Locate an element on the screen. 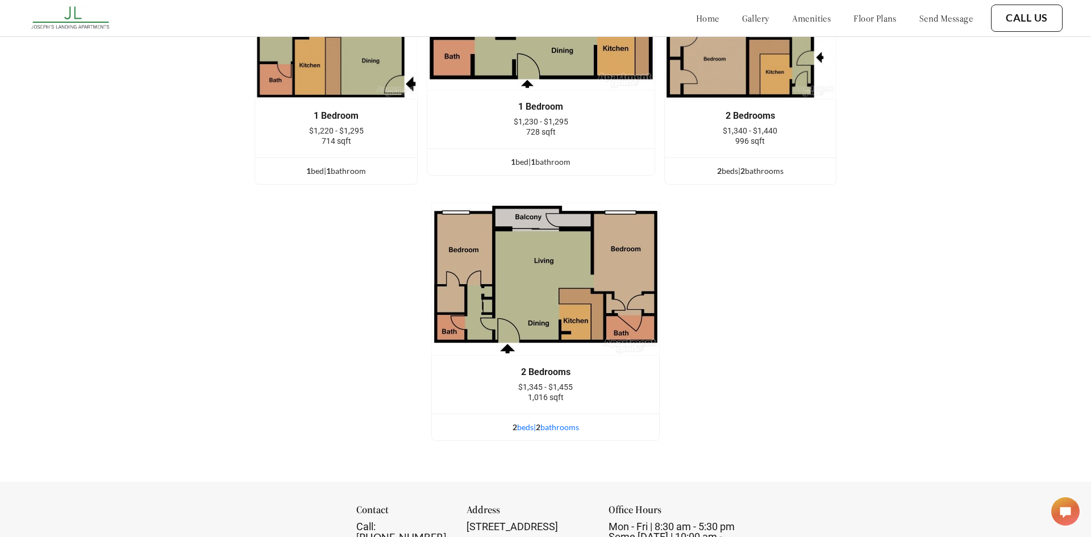 The image size is (1091, 537). a: amenities is located at coordinates (812, 18).